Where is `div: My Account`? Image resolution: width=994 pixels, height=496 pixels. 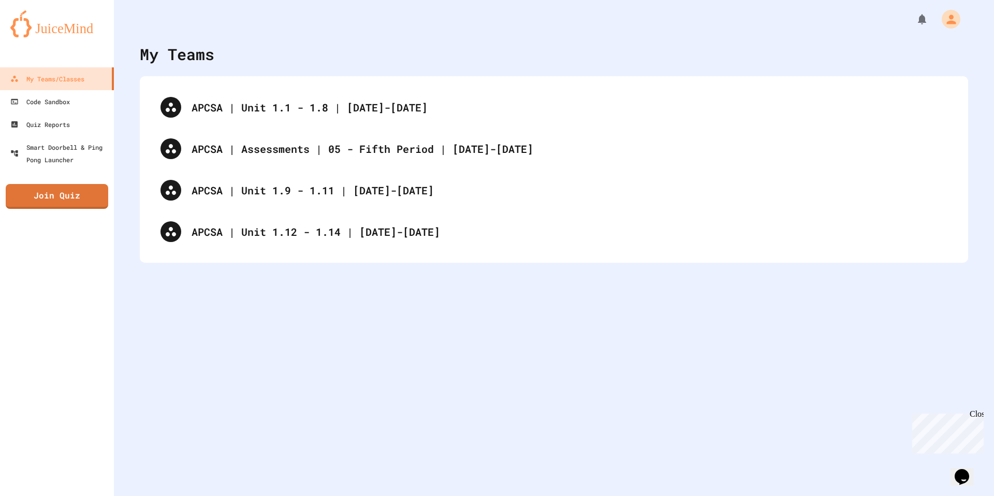 div: My Account is located at coordinates (947, 19).